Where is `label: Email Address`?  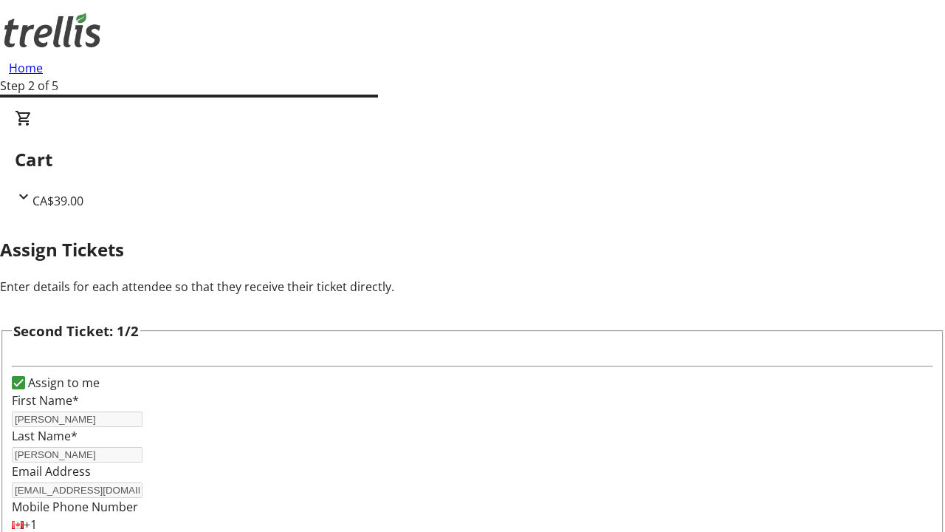
label: Email Address is located at coordinates (51, 471).